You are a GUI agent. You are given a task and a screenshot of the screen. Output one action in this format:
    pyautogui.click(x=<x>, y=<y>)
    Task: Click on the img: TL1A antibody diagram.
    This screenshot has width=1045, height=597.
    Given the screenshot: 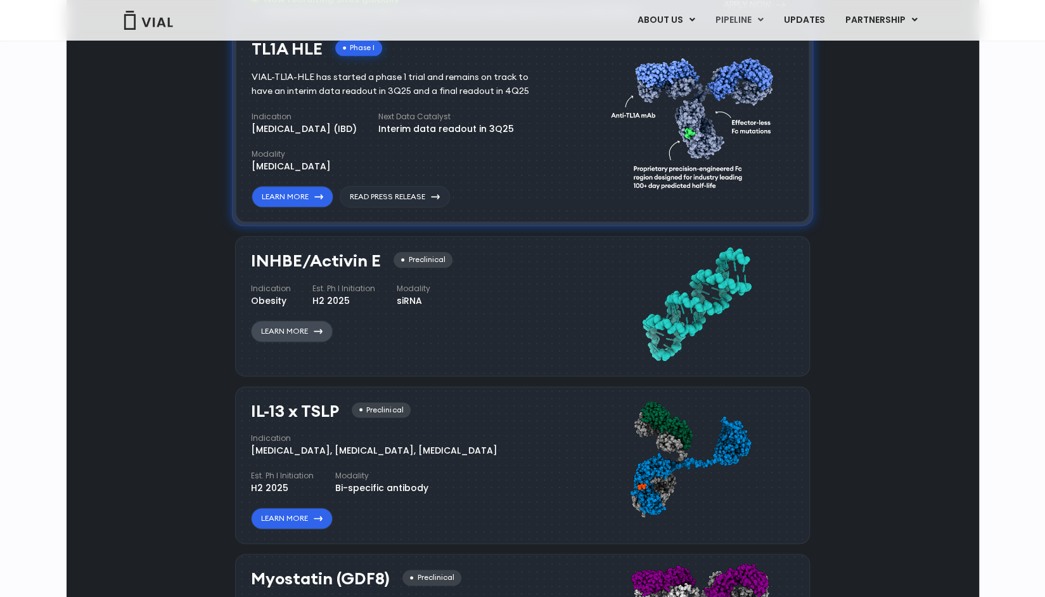 What is the action you would take?
    pyautogui.click(x=696, y=120)
    